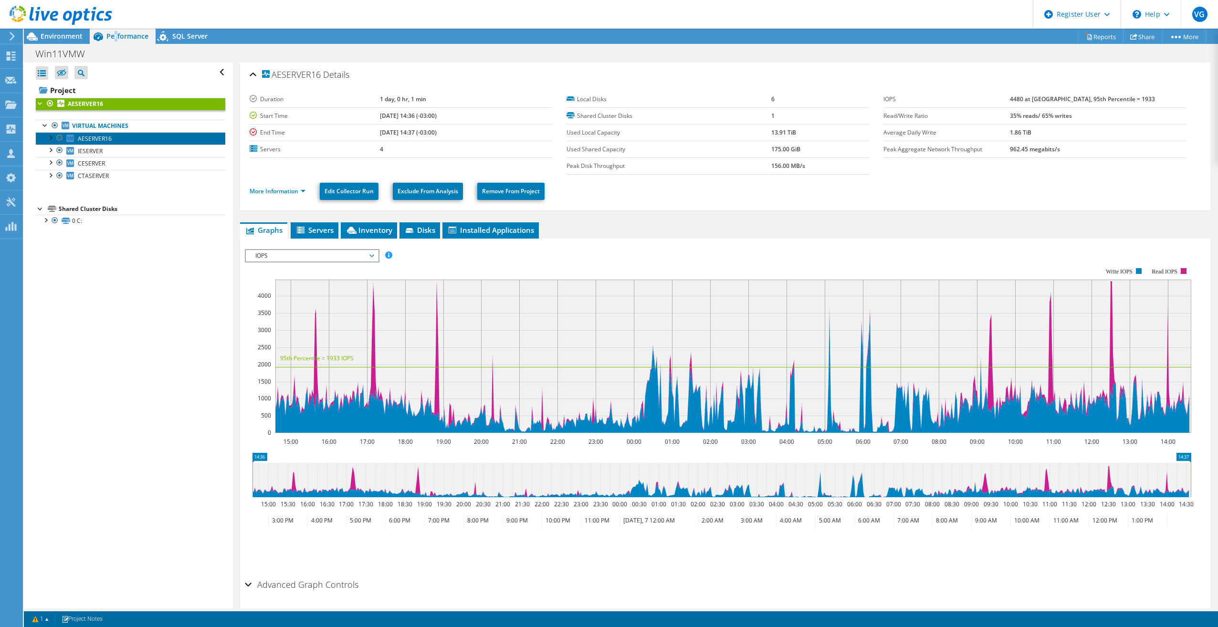  Describe the element at coordinates (600, 504) in the screenshot. I see `text: 23:30` at that location.